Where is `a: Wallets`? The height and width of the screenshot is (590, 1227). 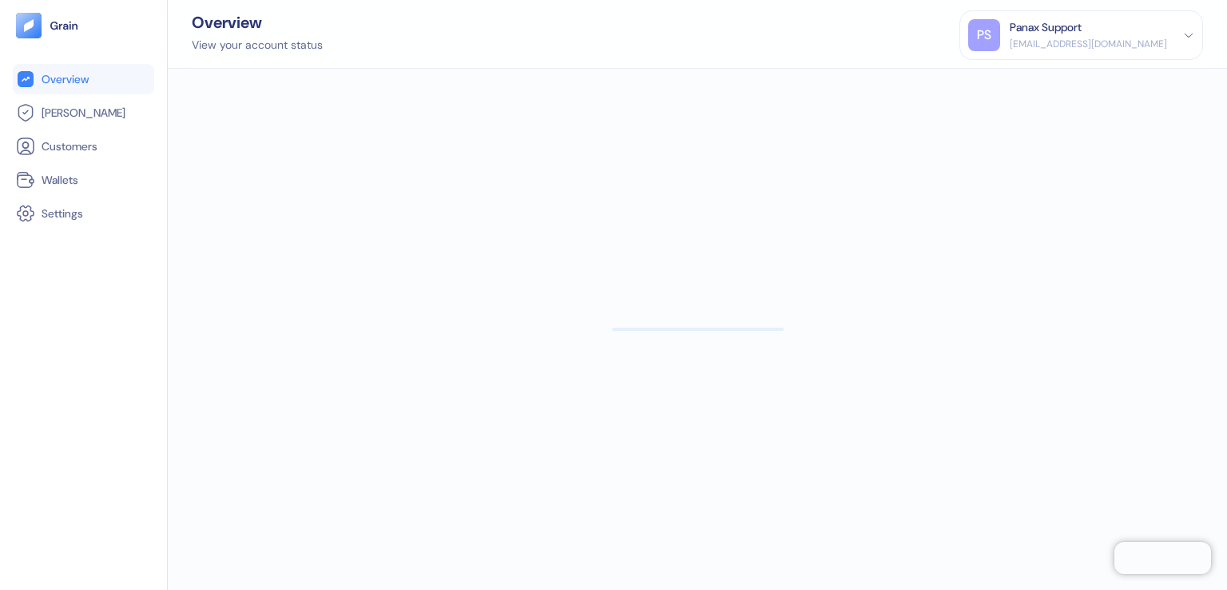
a: Wallets is located at coordinates (83, 180).